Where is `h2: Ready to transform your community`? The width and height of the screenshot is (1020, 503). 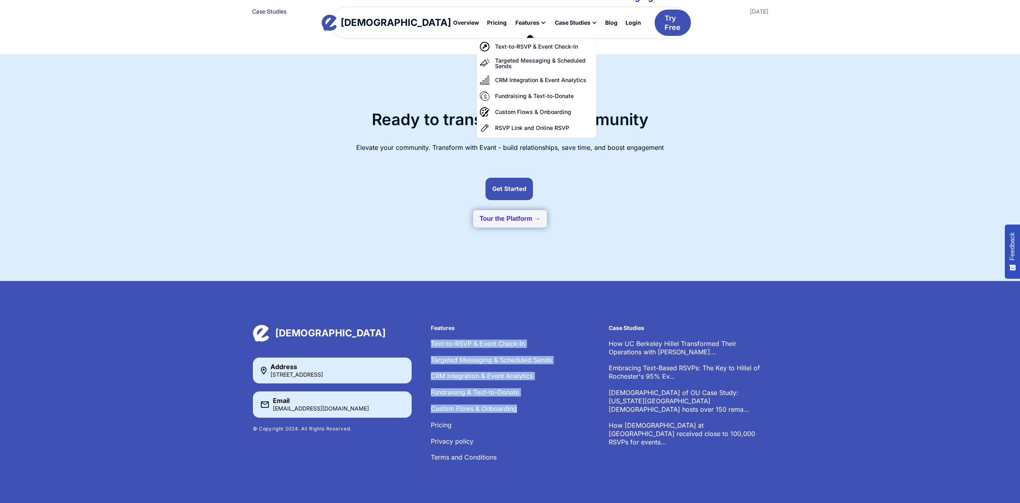 h2: Ready to transform your community is located at coordinates (510, 120).